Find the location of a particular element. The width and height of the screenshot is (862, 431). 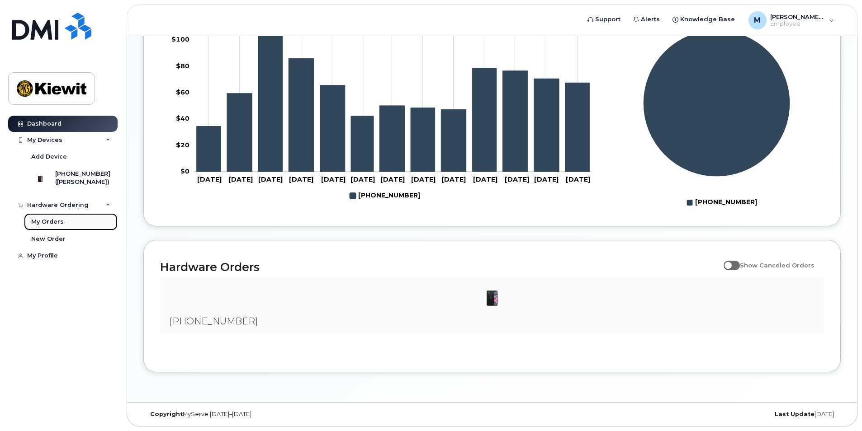

tspan: $60 is located at coordinates (183, 92).